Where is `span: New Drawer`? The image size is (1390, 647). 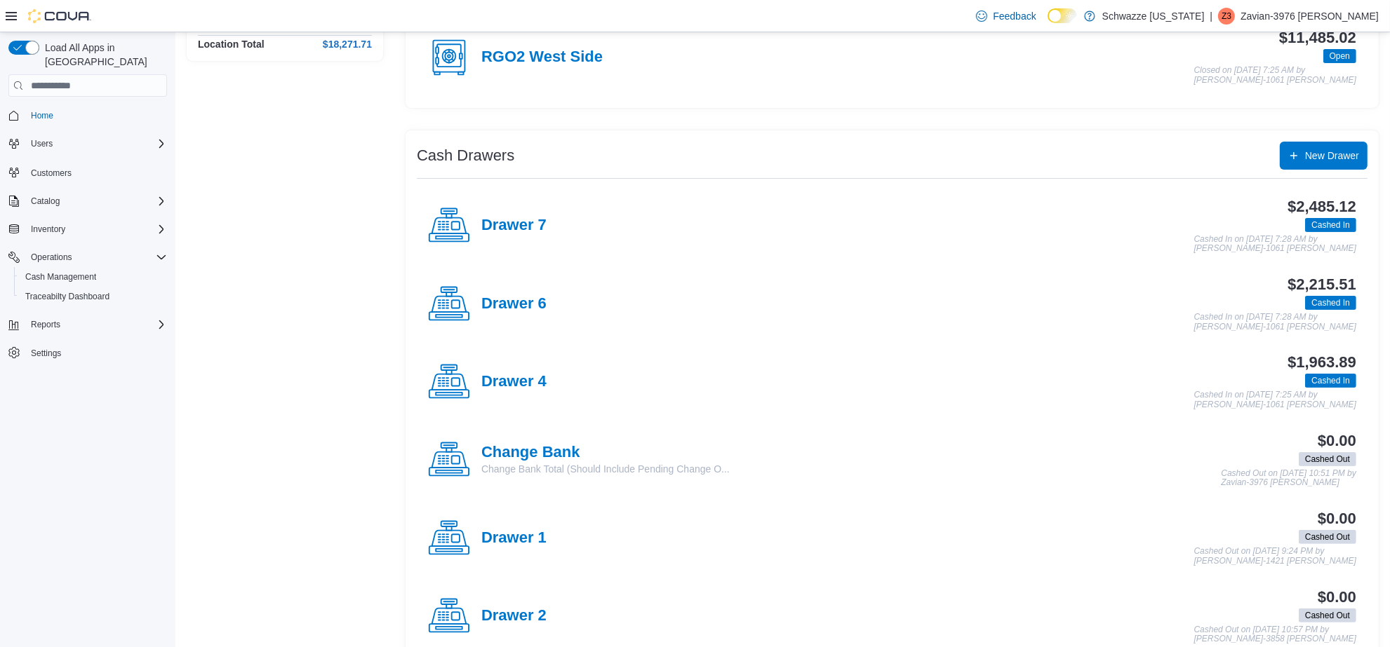 span: New Drawer is located at coordinates (1331, 156).